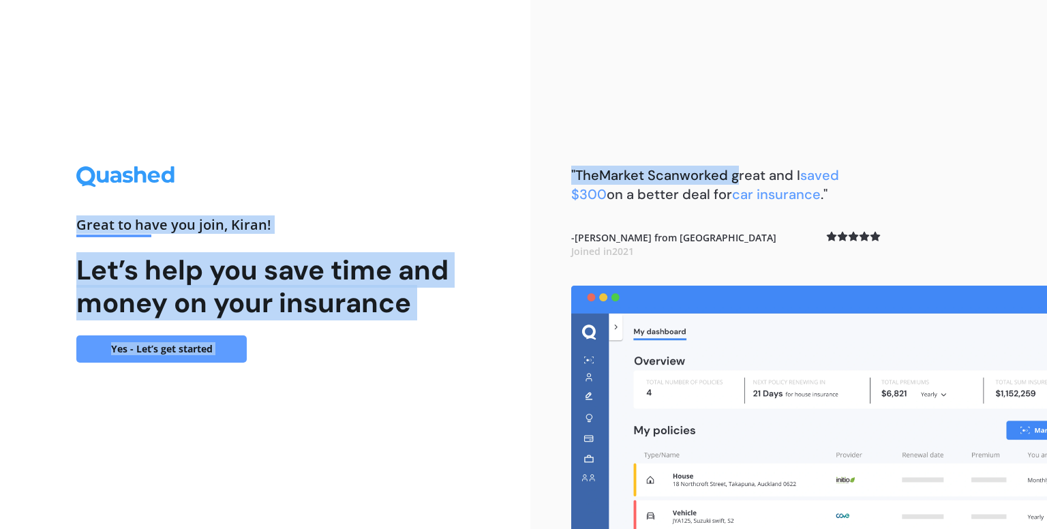 The width and height of the screenshot is (1047, 529). What do you see at coordinates (602, 251) in the screenshot?
I see `span: Joined in 2021` at bounding box center [602, 251].